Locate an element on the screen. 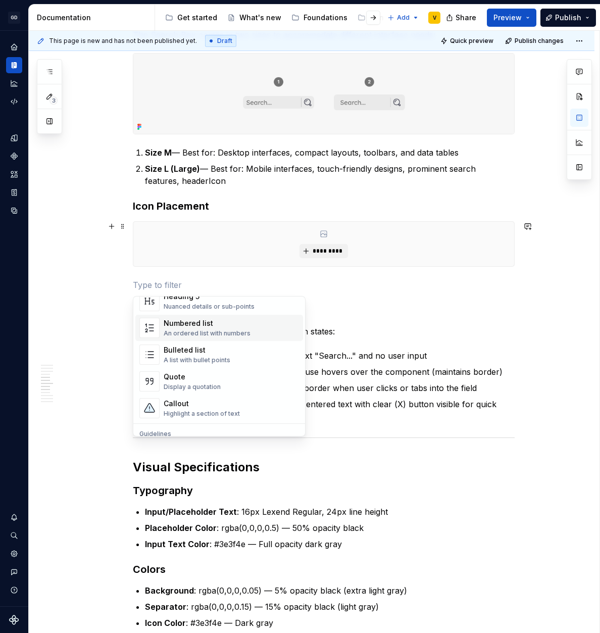 Image resolution: width=600 pixels, height=633 pixels. span: Preview is located at coordinates (508, 18).